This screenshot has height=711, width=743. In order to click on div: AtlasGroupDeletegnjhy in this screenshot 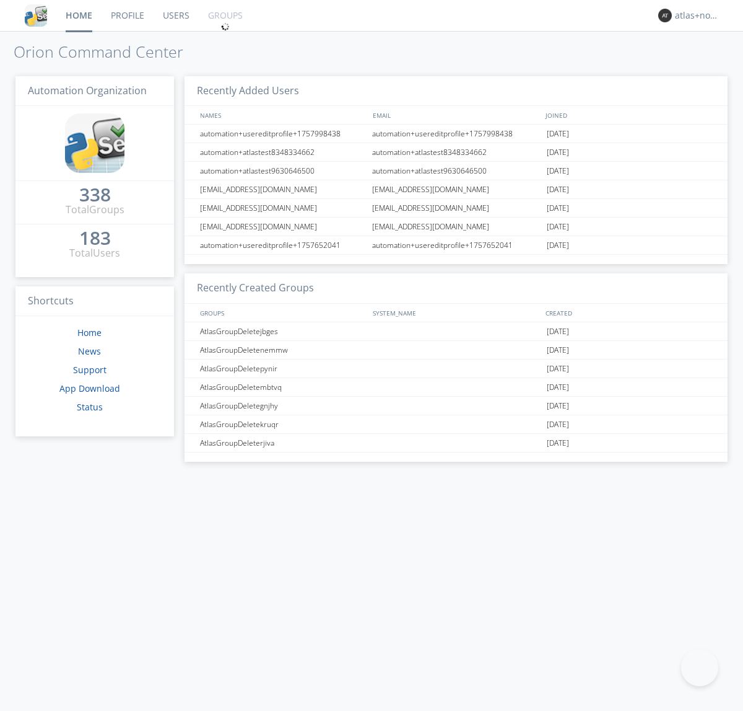, I will do `click(282, 405)`.